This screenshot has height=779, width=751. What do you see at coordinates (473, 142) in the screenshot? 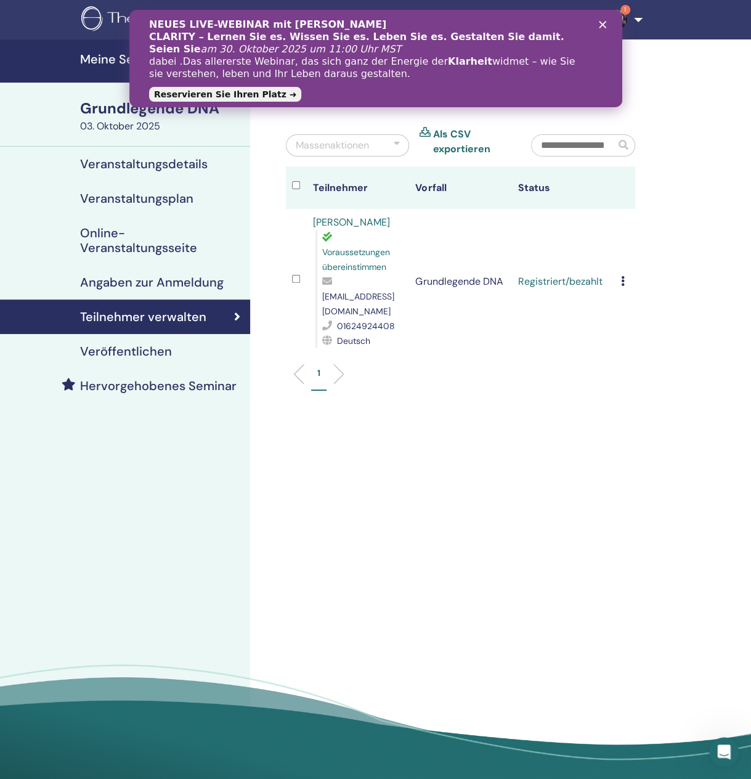
I see `a: Als CSV exportieren` at bounding box center [473, 142].